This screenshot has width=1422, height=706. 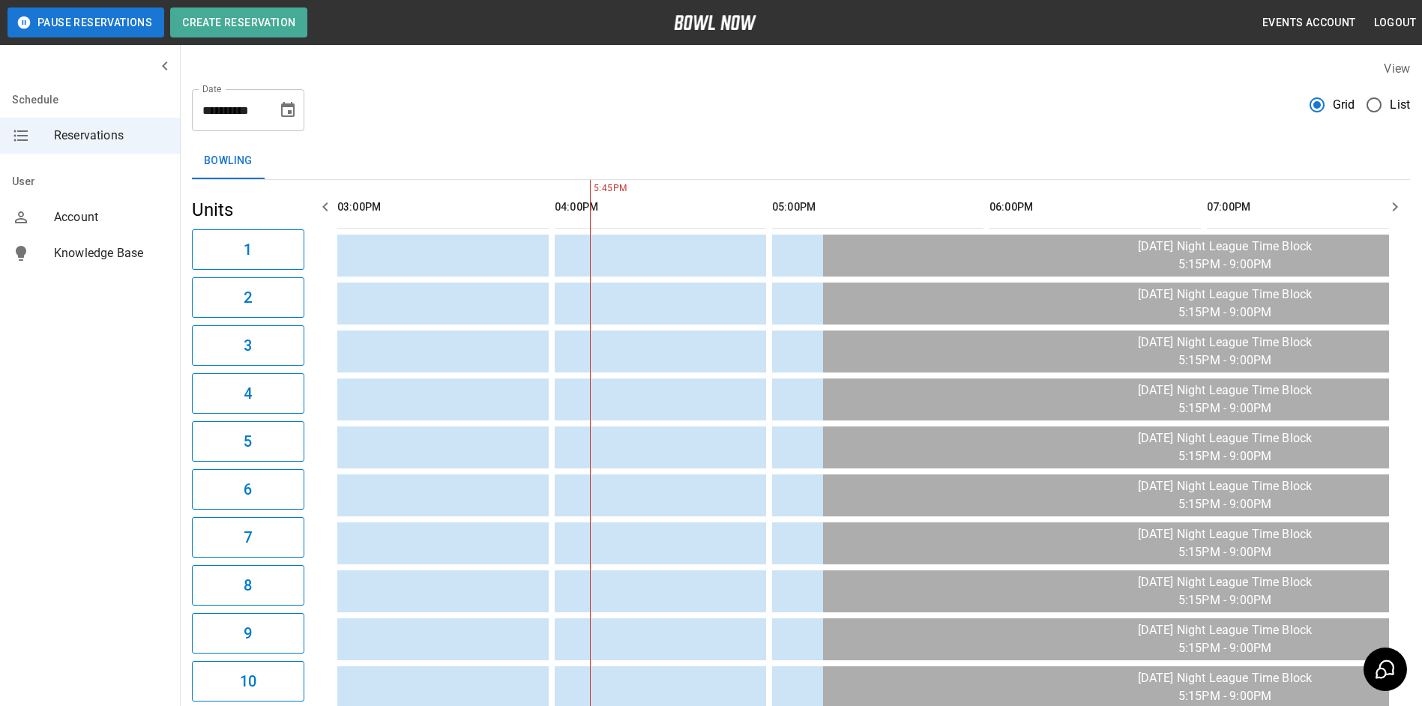 What do you see at coordinates (111, 217) in the screenshot?
I see `span: Account` at bounding box center [111, 217].